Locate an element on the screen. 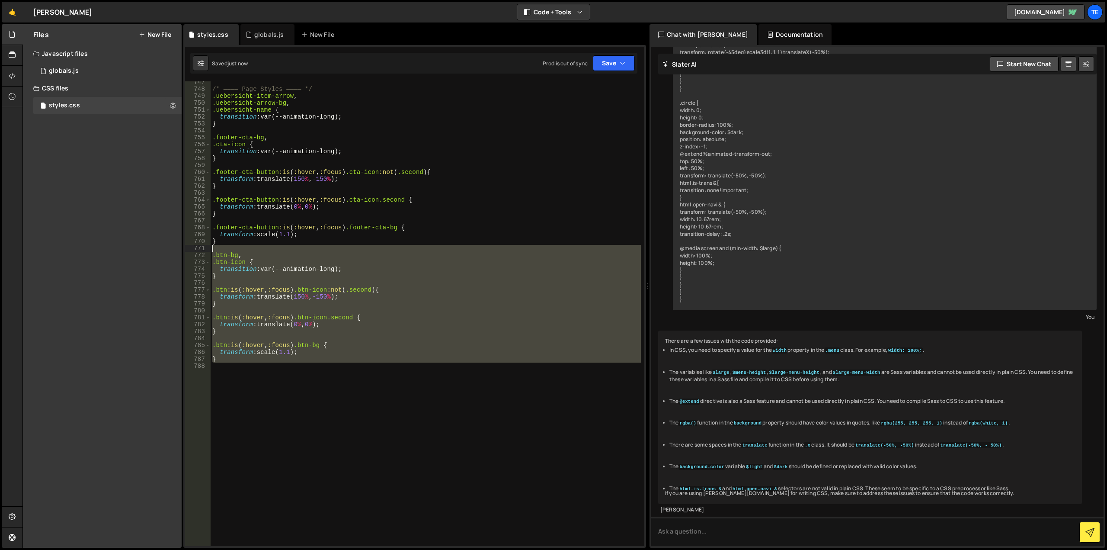 The height and width of the screenshot is (550, 1107). li: The function in the property should have color values in quotes, like instead of . is located at coordinates (872, 422).